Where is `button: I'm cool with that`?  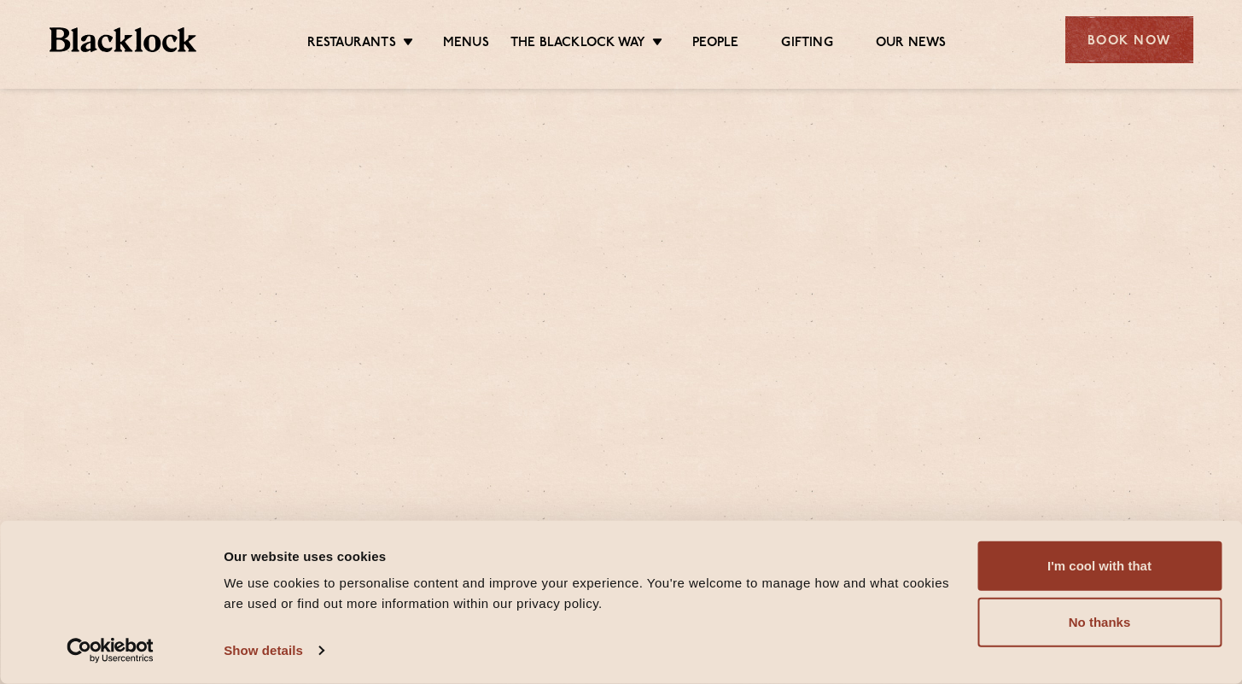 button: I'm cool with that is located at coordinates (1100, 566).